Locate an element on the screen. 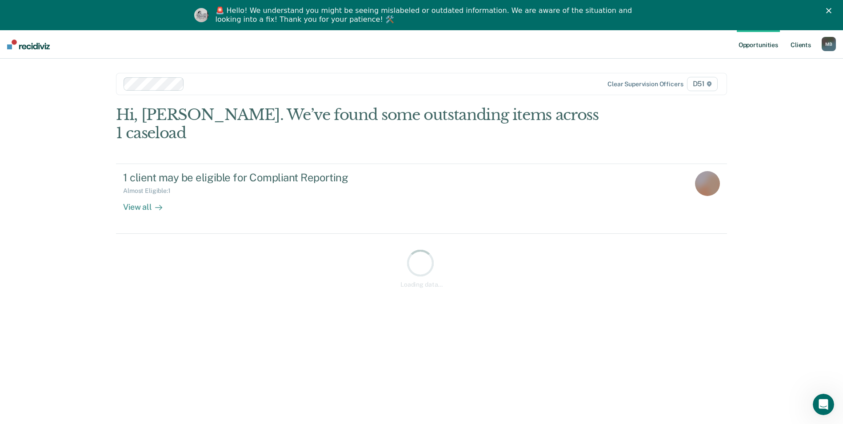 The width and height of the screenshot is (843, 424). span: D51 is located at coordinates (702, 84).